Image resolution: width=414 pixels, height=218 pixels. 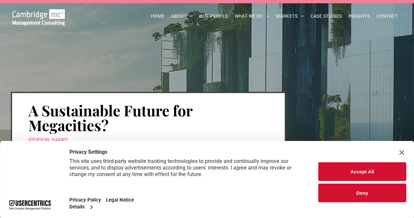 I want to click on a: MARKETS, so click(x=289, y=16).